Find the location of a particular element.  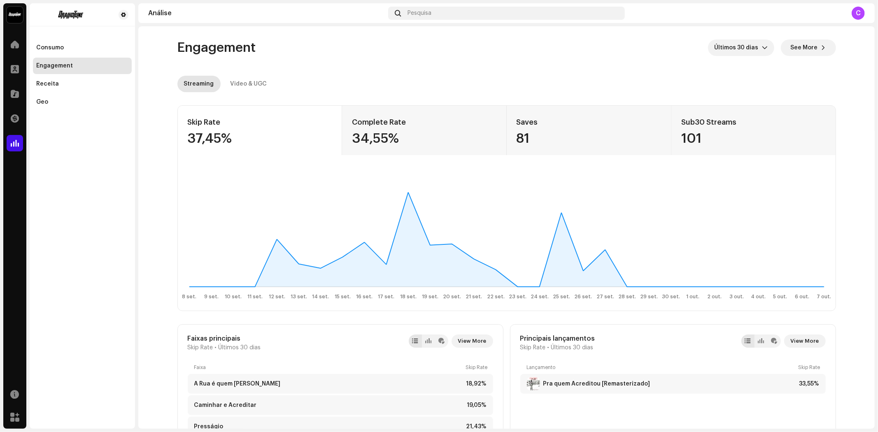

text: 17 set. is located at coordinates (386, 297).